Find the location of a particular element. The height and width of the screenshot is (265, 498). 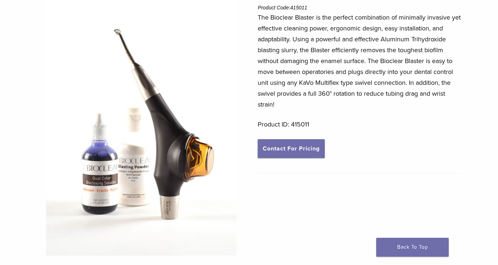

a: Back To Top is located at coordinates (412, 247).